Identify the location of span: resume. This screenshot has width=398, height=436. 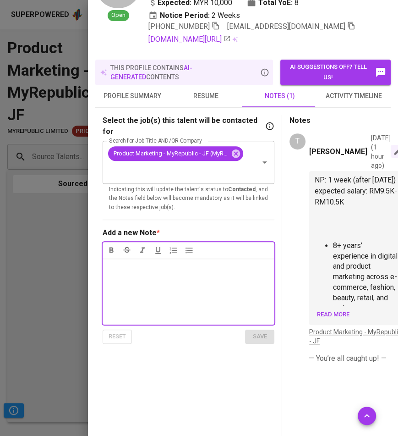
(206, 96).